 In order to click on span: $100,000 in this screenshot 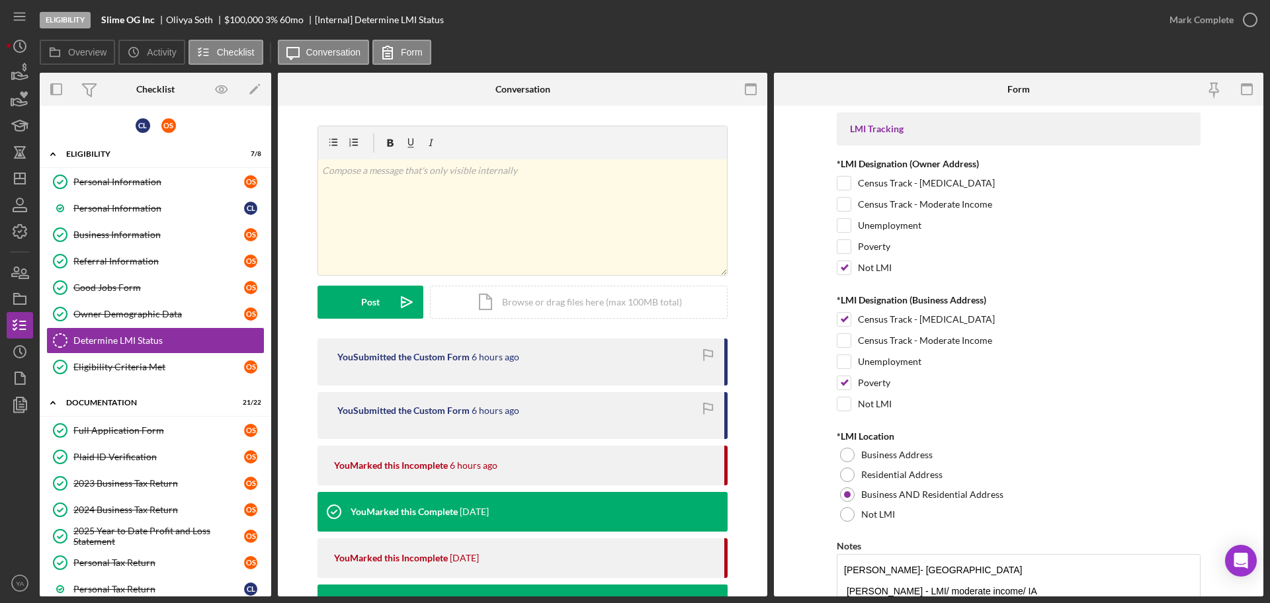, I will do `click(243, 19)`.